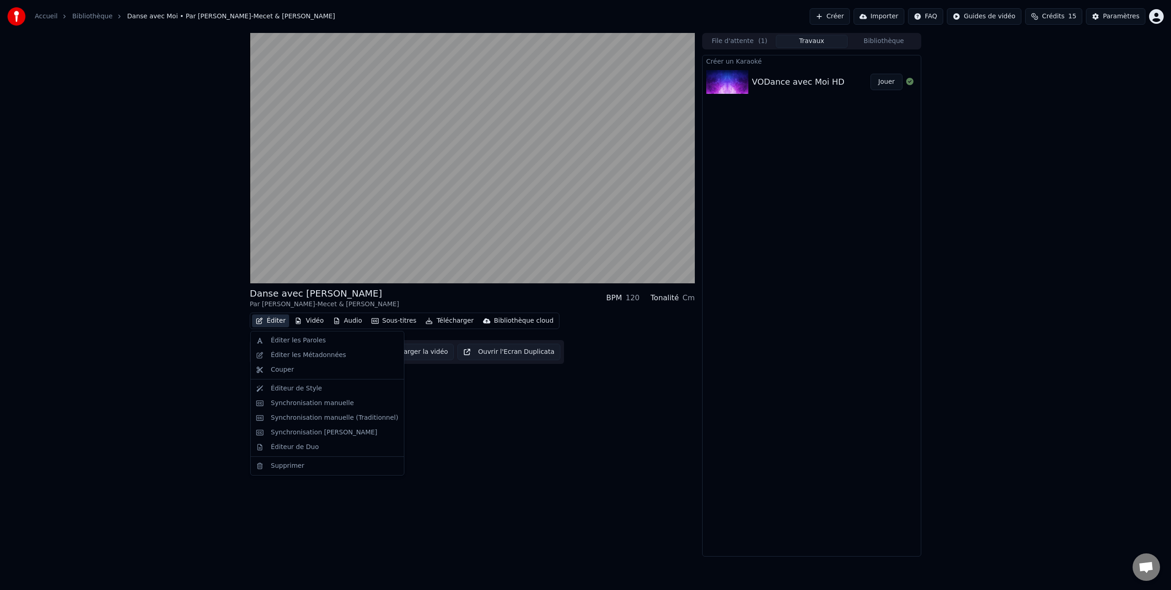  Describe the element at coordinates (295, 447) in the screenshot. I see `div: Éditeur de Duo` at that location.